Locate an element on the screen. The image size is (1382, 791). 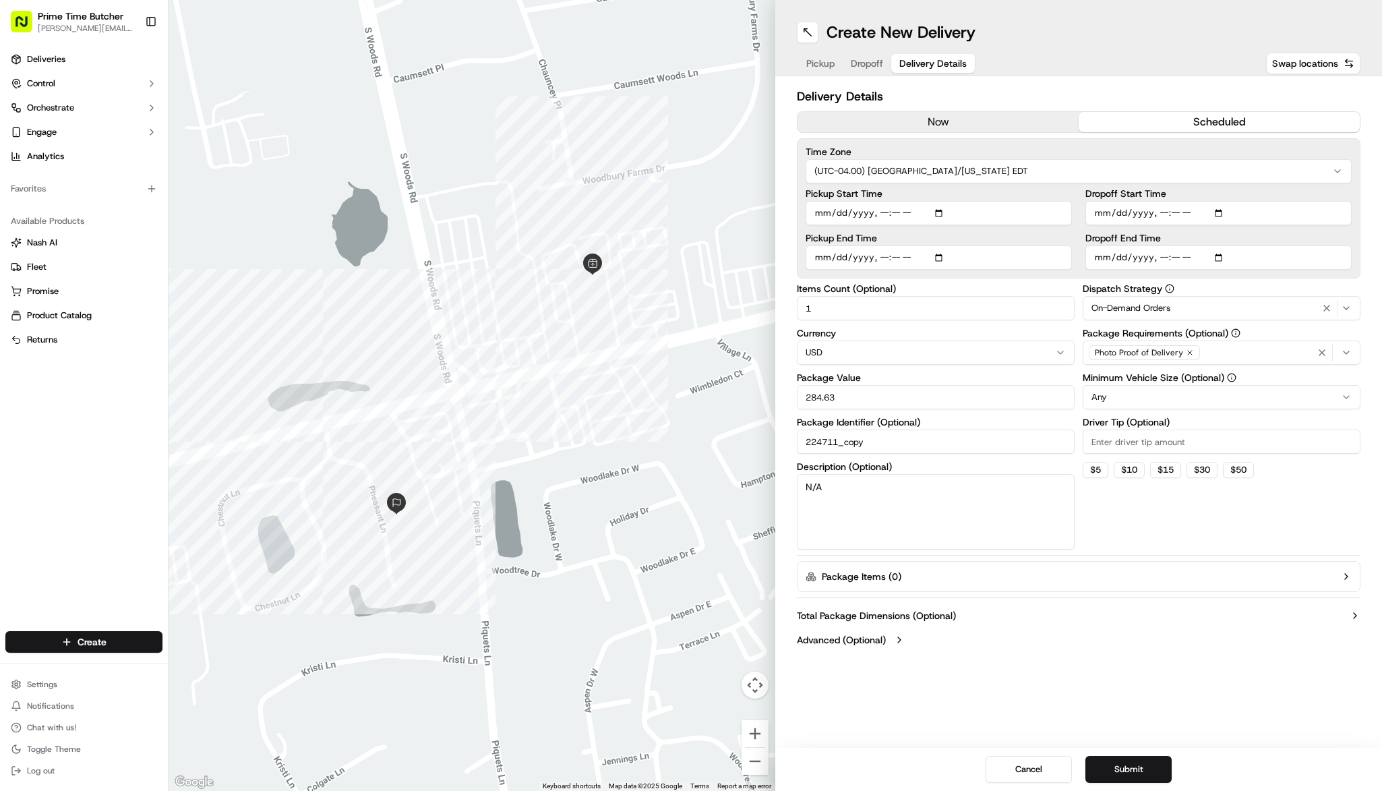
div: Available Products is located at coordinates (84, 221).